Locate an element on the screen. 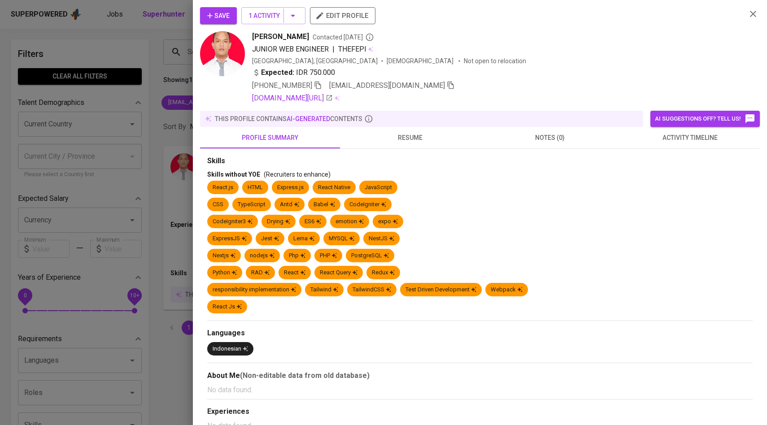 This screenshot has height=425, width=767. p: this profile contains contents is located at coordinates (288, 119).